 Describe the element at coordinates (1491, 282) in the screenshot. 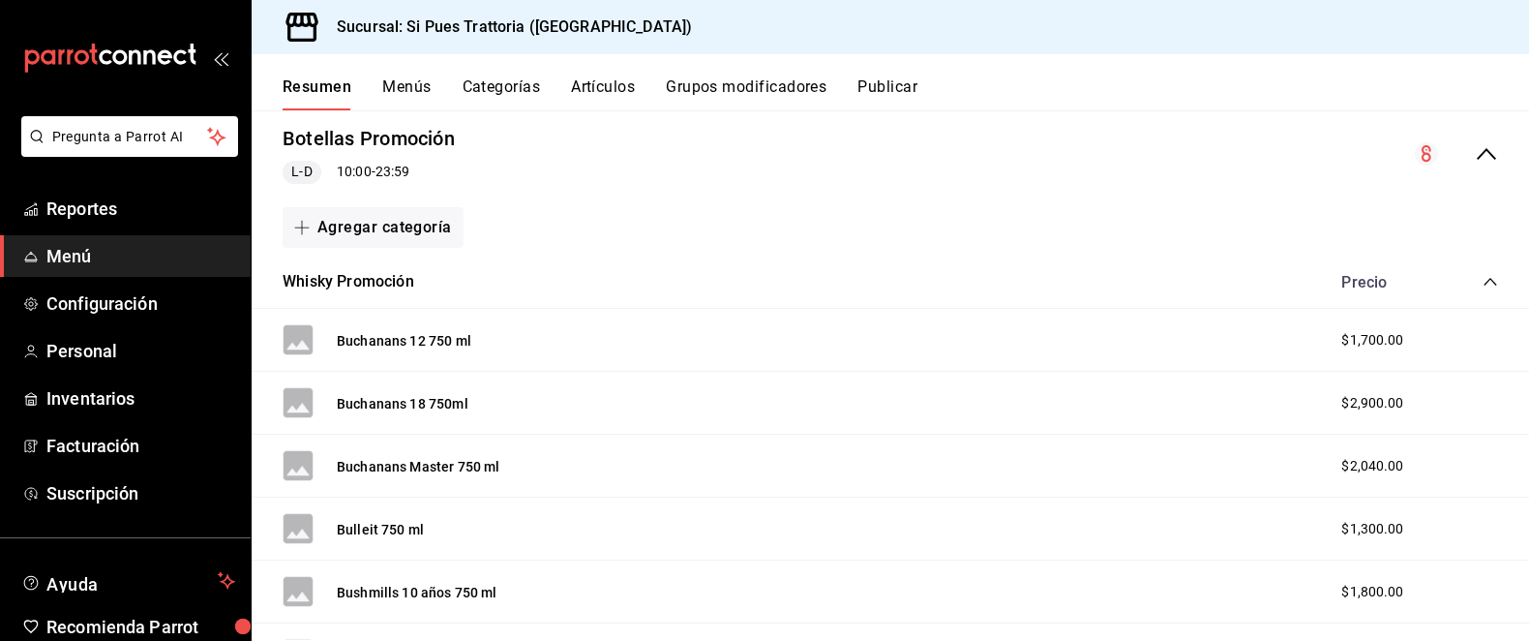

I see `button: collapse-category-row` at that location.